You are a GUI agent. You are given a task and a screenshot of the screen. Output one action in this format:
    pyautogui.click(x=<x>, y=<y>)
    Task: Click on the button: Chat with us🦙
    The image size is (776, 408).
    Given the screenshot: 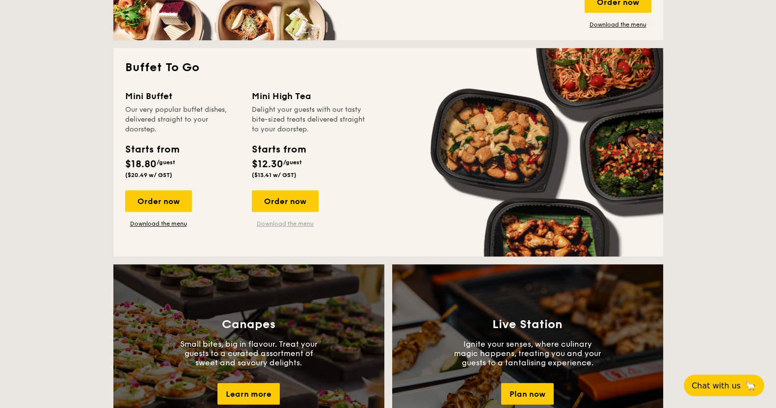 What is the action you would take?
    pyautogui.click(x=724, y=386)
    